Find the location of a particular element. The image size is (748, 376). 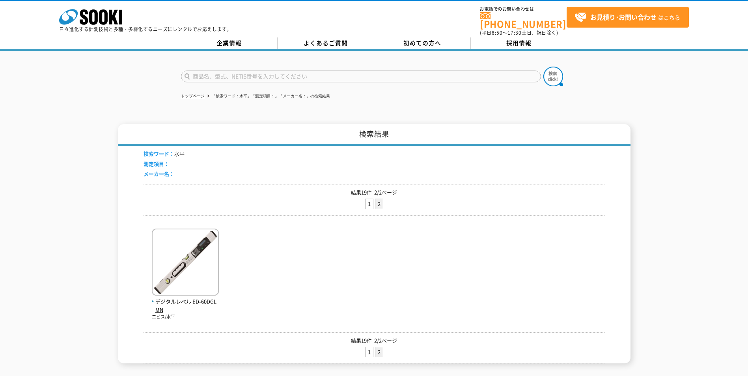

span: 検索ワード： is located at coordinates (159, 153).